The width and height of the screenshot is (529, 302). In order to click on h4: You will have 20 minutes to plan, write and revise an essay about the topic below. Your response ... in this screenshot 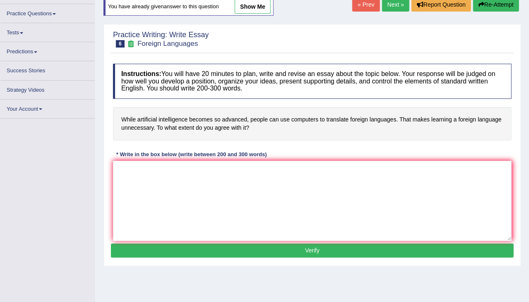, I will do `click(312, 81)`.